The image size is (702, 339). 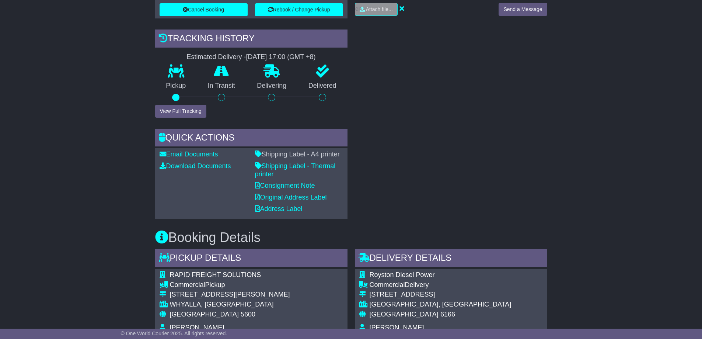 What do you see at coordinates (285, 185) in the screenshot?
I see `a: Consignment Note` at bounding box center [285, 185].